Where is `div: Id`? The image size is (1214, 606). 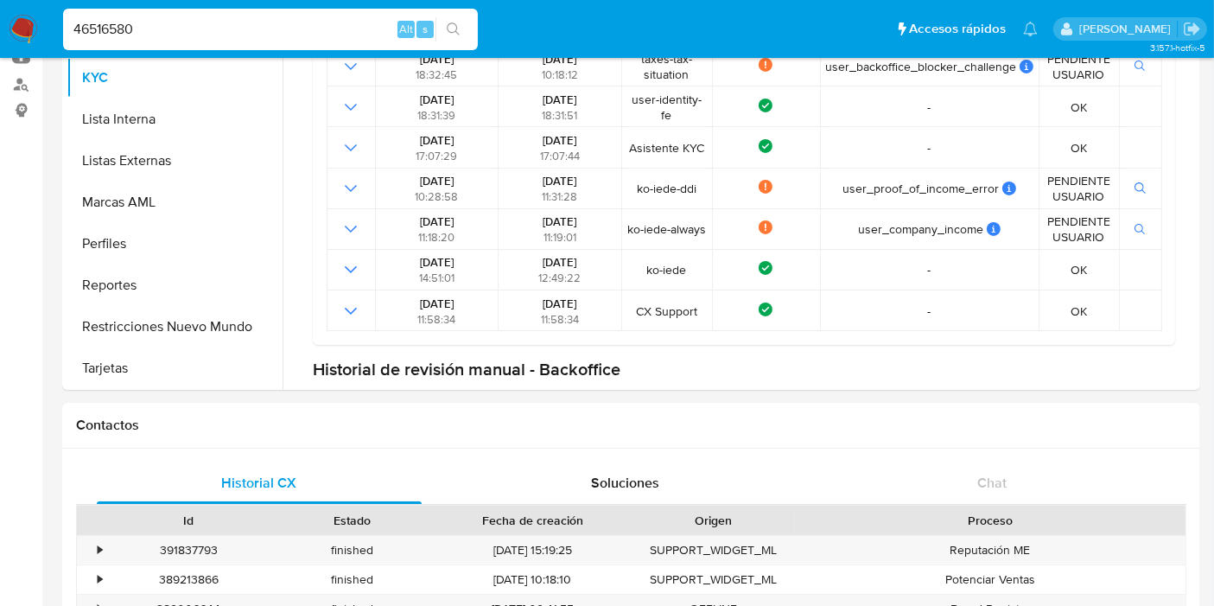
div: Id is located at coordinates (188, 520).